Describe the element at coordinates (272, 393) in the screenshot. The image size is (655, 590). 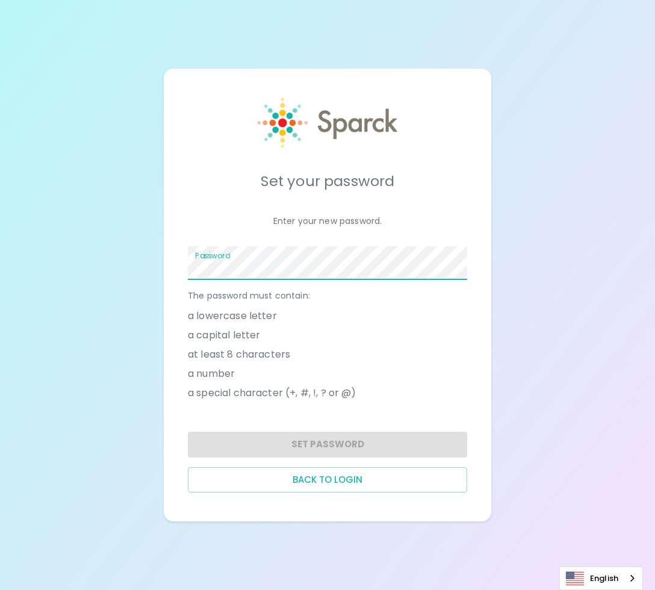
I see `span: a special character (+, #, !, ? or @)` at that location.